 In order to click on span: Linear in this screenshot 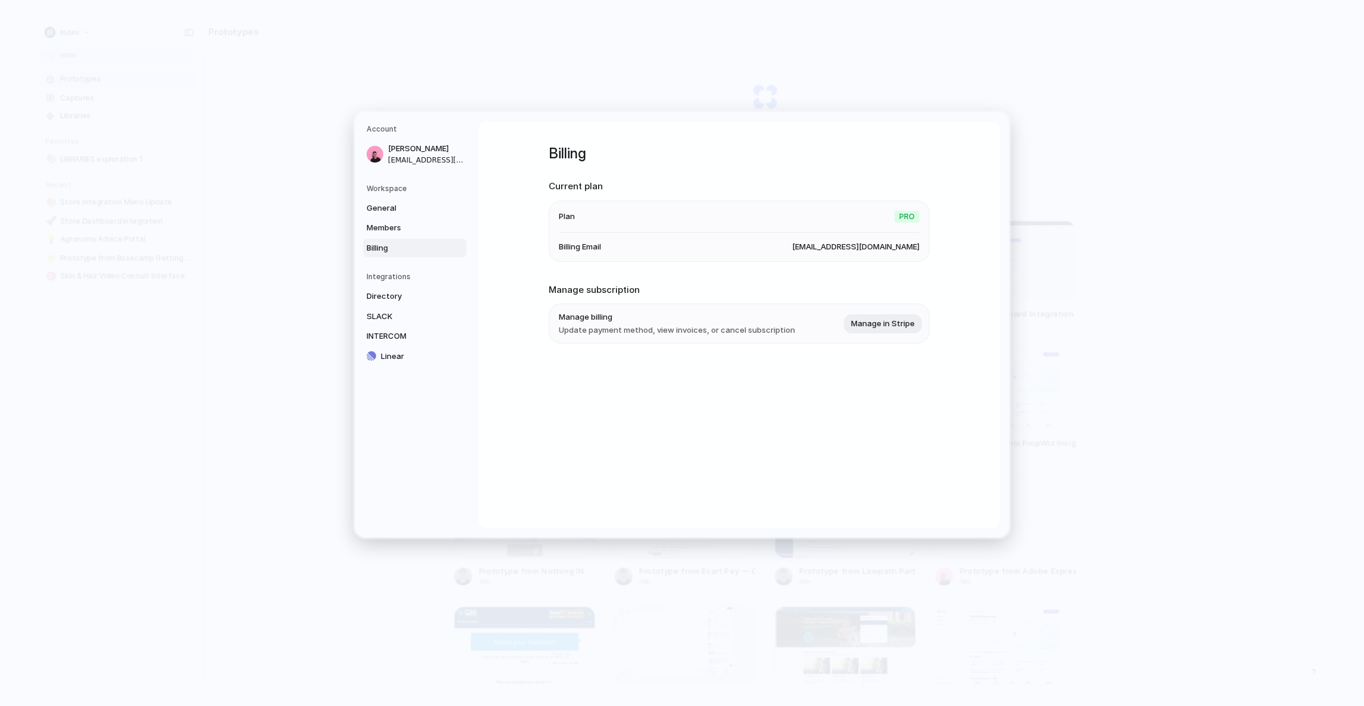, I will do `click(419, 356)`.